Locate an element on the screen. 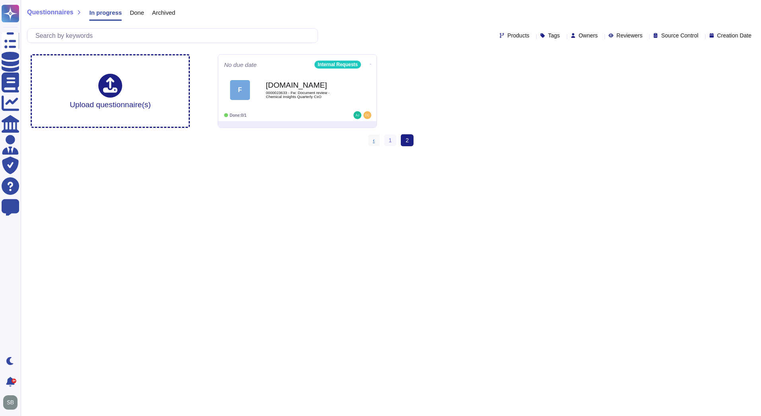 This screenshot has width=761, height=416. span: Done: 0/1 is located at coordinates (238, 115).